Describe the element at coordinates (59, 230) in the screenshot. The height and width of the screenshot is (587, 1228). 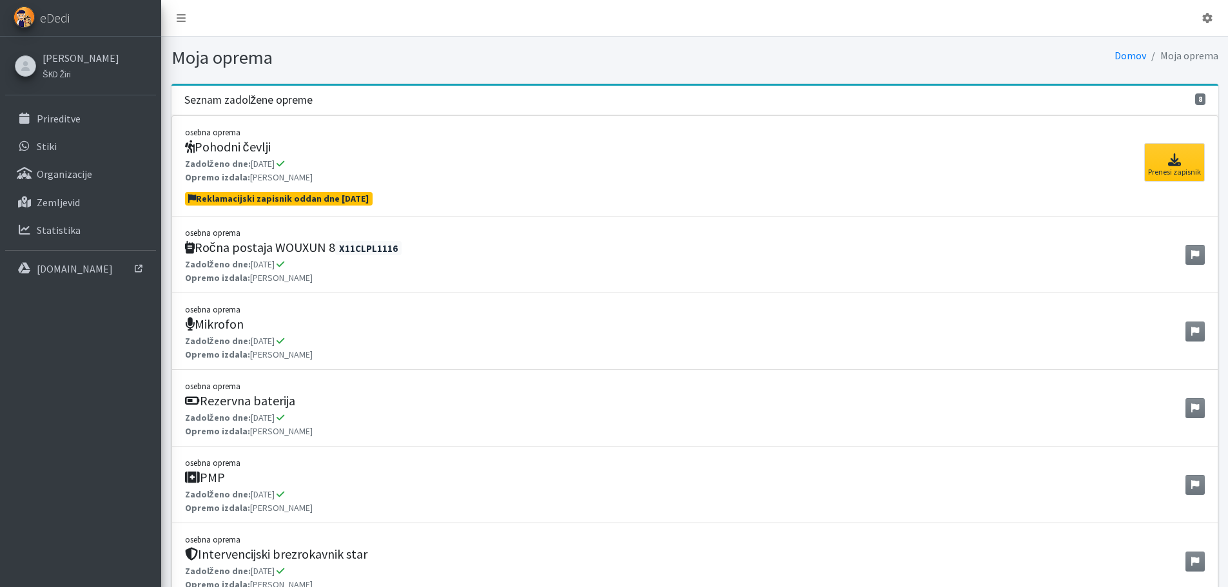
I see `p: Statistika` at that location.